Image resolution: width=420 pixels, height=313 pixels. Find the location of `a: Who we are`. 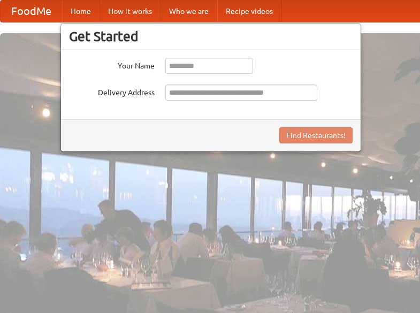

a: Who we are is located at coordinates (189, 11).